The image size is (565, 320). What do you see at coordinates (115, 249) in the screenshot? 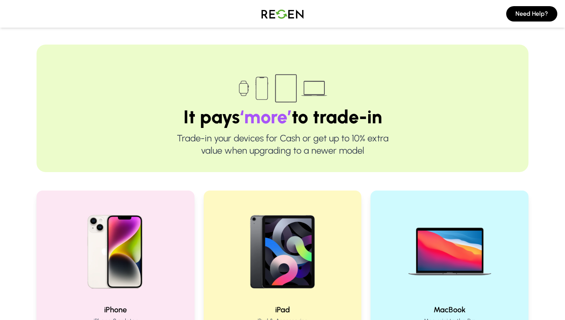
I see `img: iPhone` at bounding box center [115, 249].